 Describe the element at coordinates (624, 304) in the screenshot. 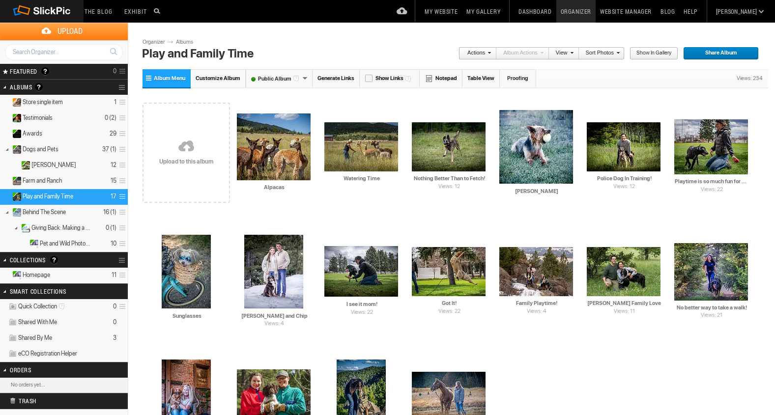

I see `input: McKinney Family Love` at that location.